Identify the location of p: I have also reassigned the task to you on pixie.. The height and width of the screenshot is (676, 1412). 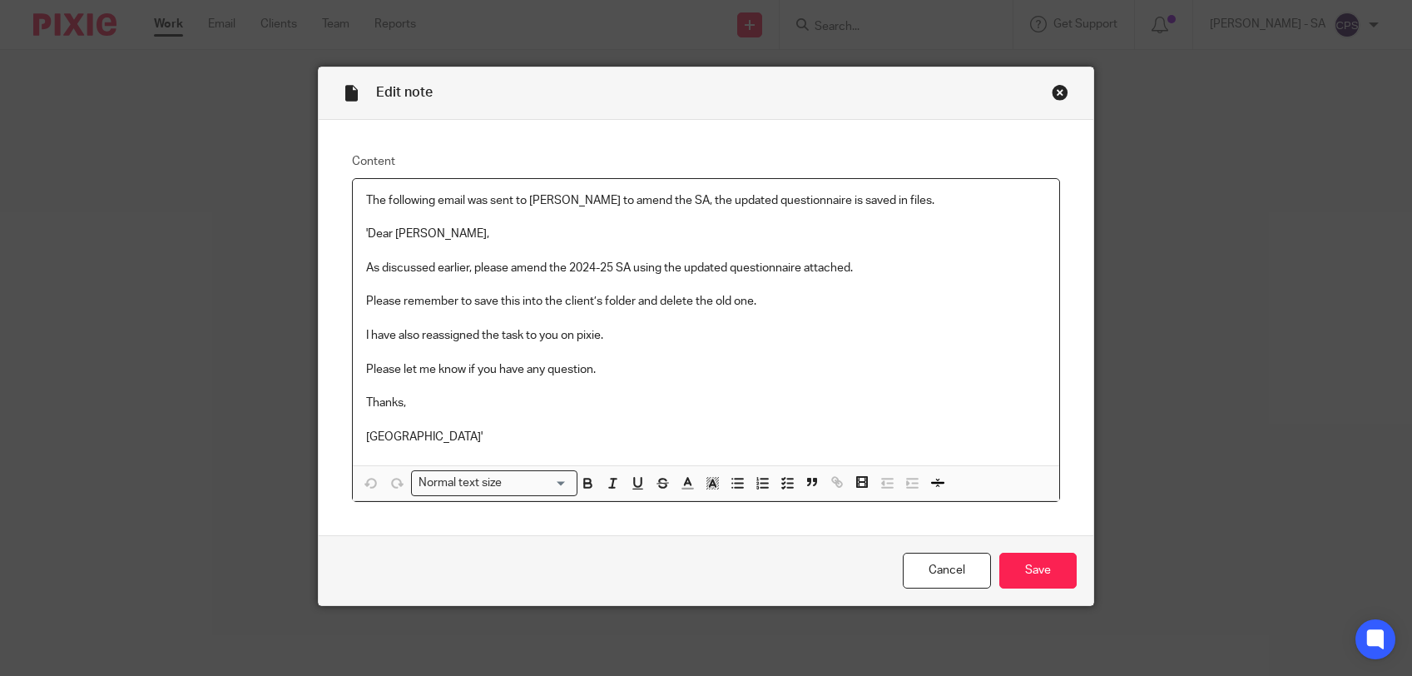
(706, 335).